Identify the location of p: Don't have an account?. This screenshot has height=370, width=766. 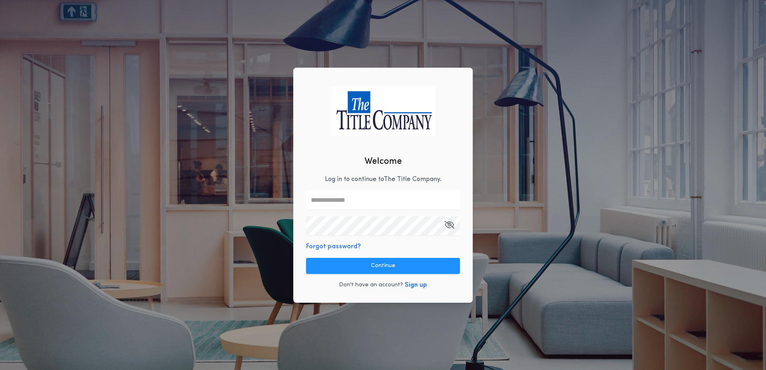
(371, 285).